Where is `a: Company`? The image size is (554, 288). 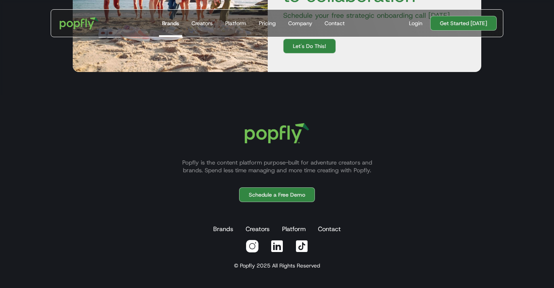 a: Company is located at coordinates (300, 23).